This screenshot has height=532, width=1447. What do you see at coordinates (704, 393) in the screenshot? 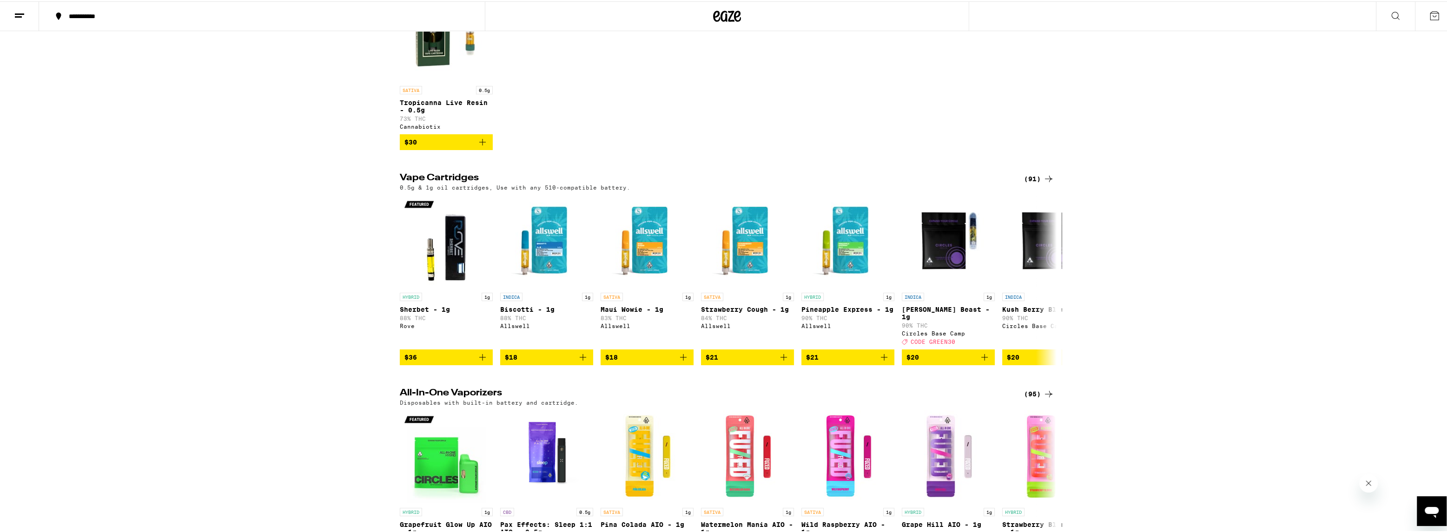
I see `h2: All-In-One Vaporizers` at bounding box center [704, 393].